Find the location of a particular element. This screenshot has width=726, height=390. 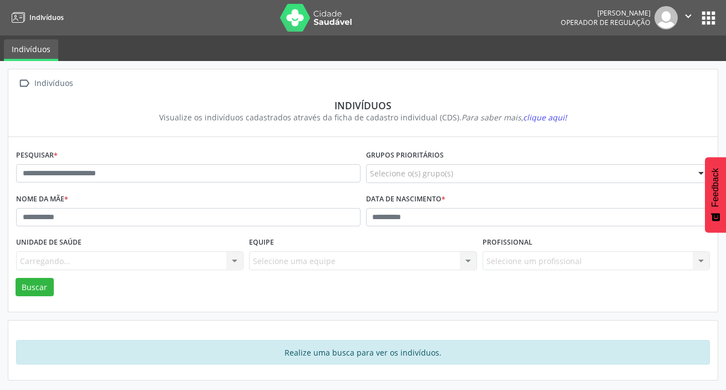

label: Unidade de saúde is located at coordinates (49, 242).